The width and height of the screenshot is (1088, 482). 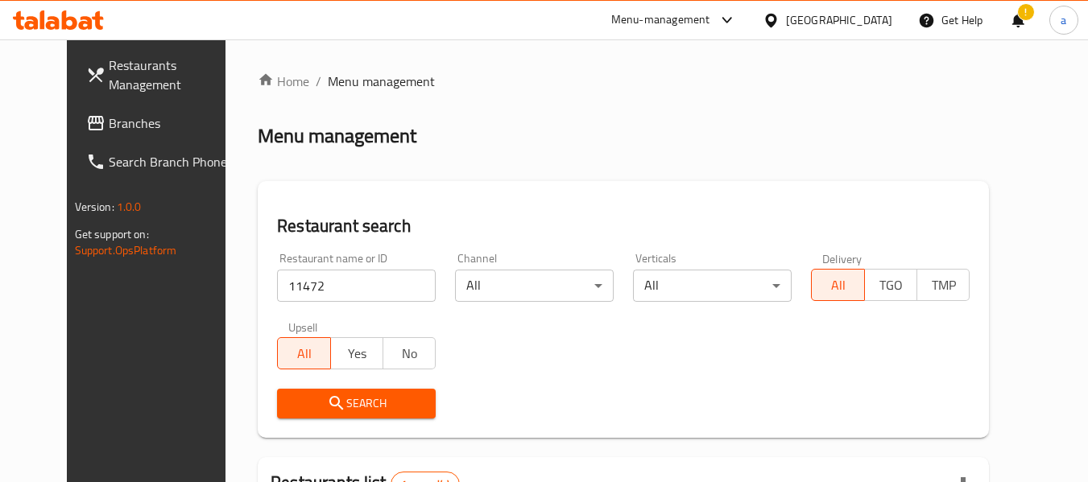 What do you see at coordinates (842, 258) in the screenshot?
I see `label: Delivery` at bounding box center [842, 258].